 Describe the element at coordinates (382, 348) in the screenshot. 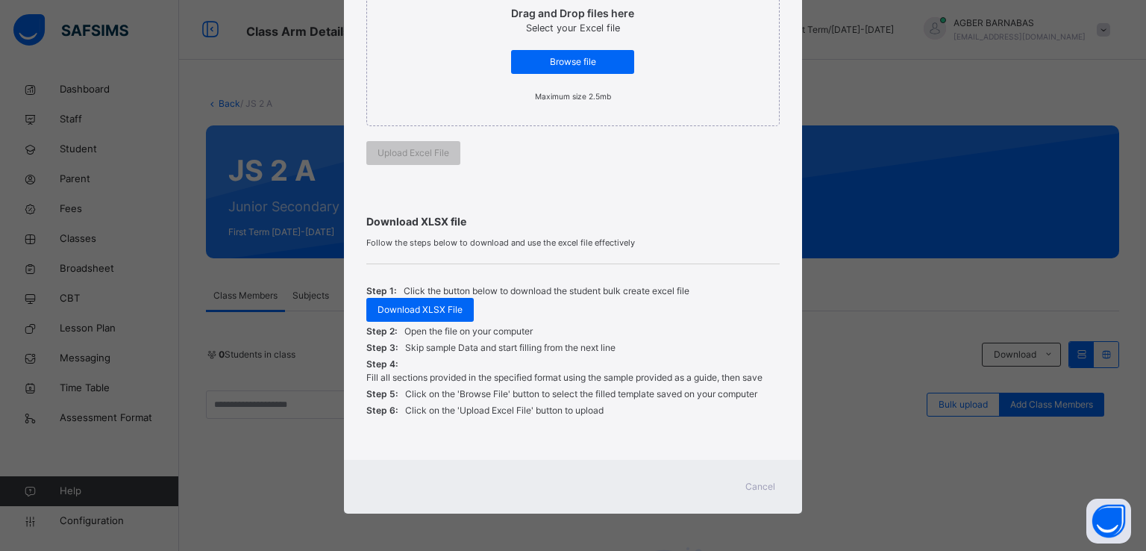

I see `span: Step 3:` at that location.